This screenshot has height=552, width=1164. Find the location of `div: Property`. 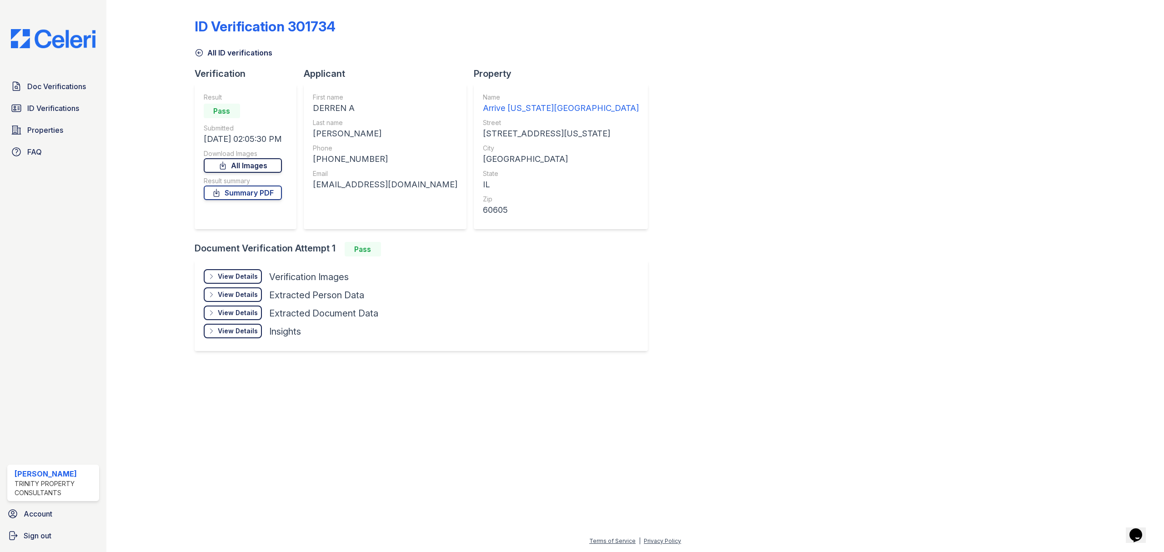

div: Property is located at coordinates (564, 74).